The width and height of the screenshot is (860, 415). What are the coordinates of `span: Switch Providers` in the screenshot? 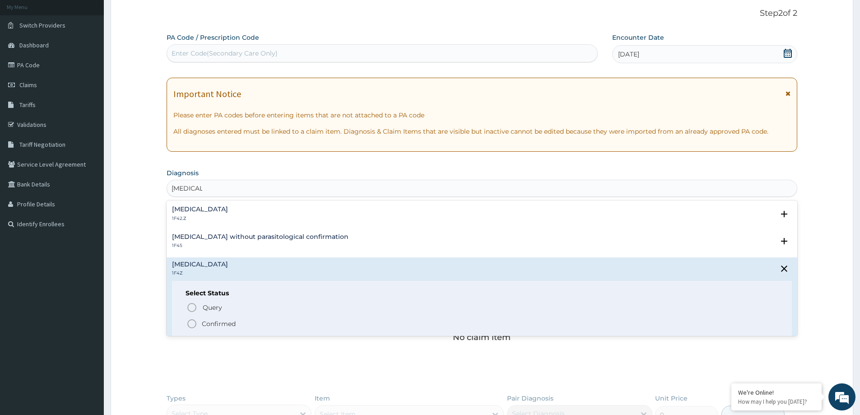 It's located at (42, 25).